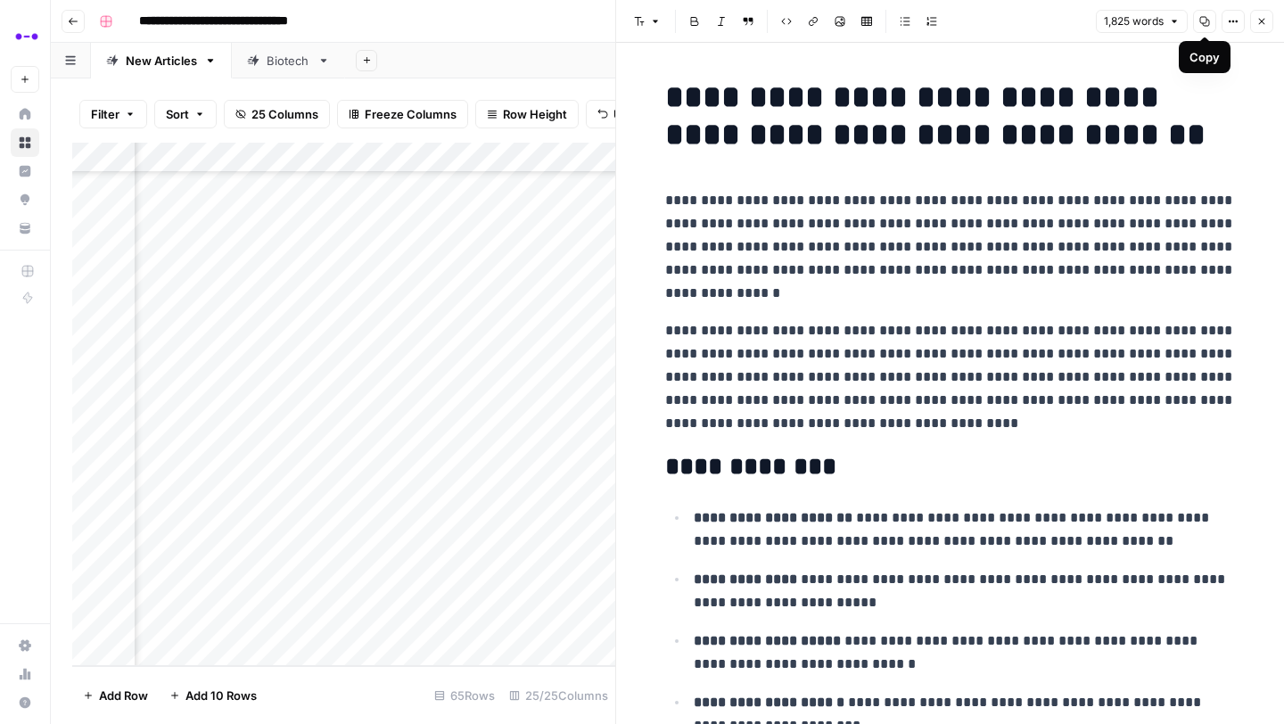 Image resolution: width=1284 pixels, height=724 pixels. Describe the element at coordinates (25, 674) in the screenshot. I see `a: Usage` at that location.